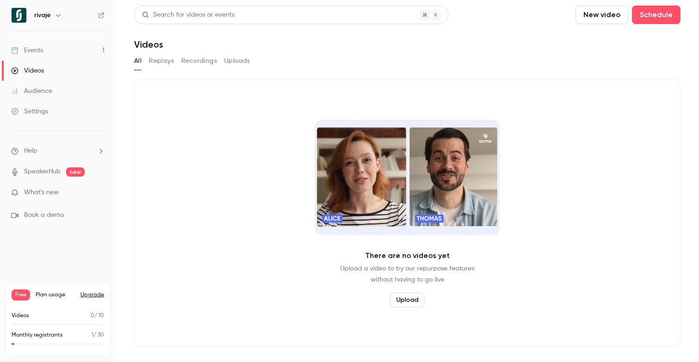 This screenshot has width=699, height=362. Describe the element at coordinates (42, 171) in the screenshot. I see `a: SpeakerHub` at that location.